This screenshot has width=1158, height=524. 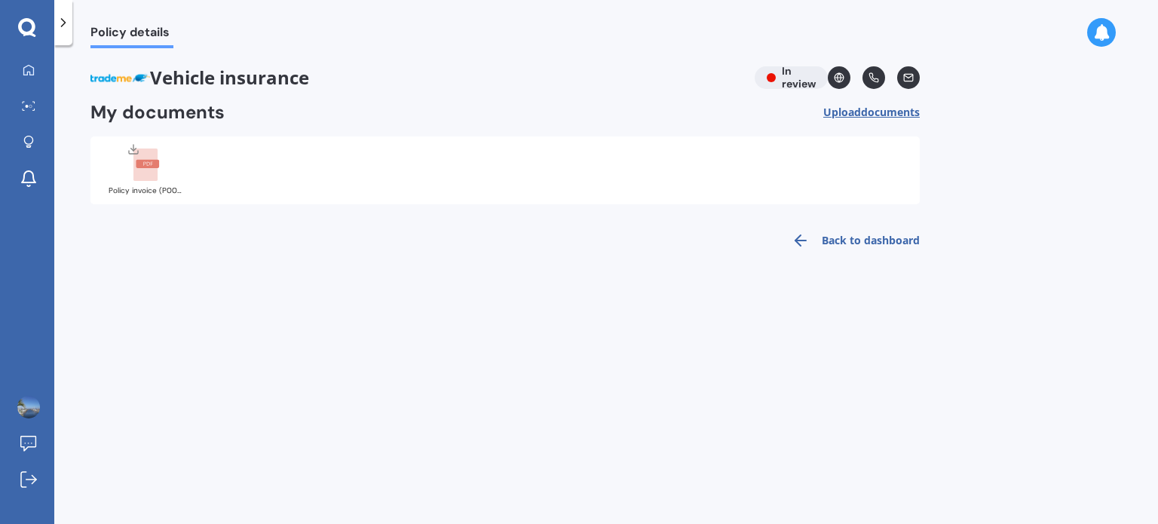 What do you see at coordinates (120, 78) in the screenshot?
I see `img: Trademe.webp` at bounding box center [120, 78].